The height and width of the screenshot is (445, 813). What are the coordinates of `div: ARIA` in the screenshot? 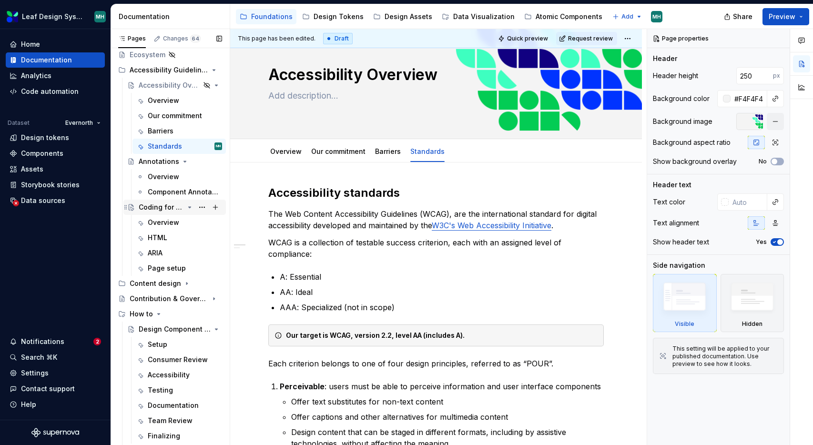 It's located at (155, 253).